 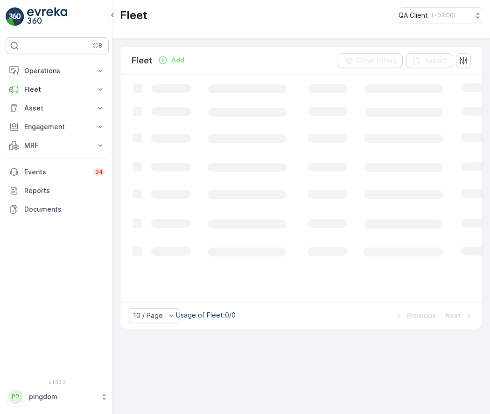 I want to click on button: MRF, so click(x=57, y=145).